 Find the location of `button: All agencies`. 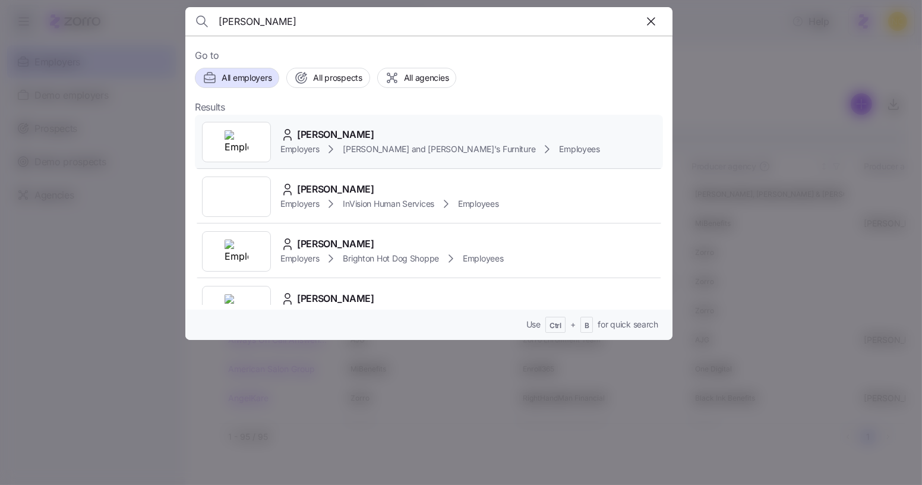

button: All agencies is located at coordinates (417, 78).